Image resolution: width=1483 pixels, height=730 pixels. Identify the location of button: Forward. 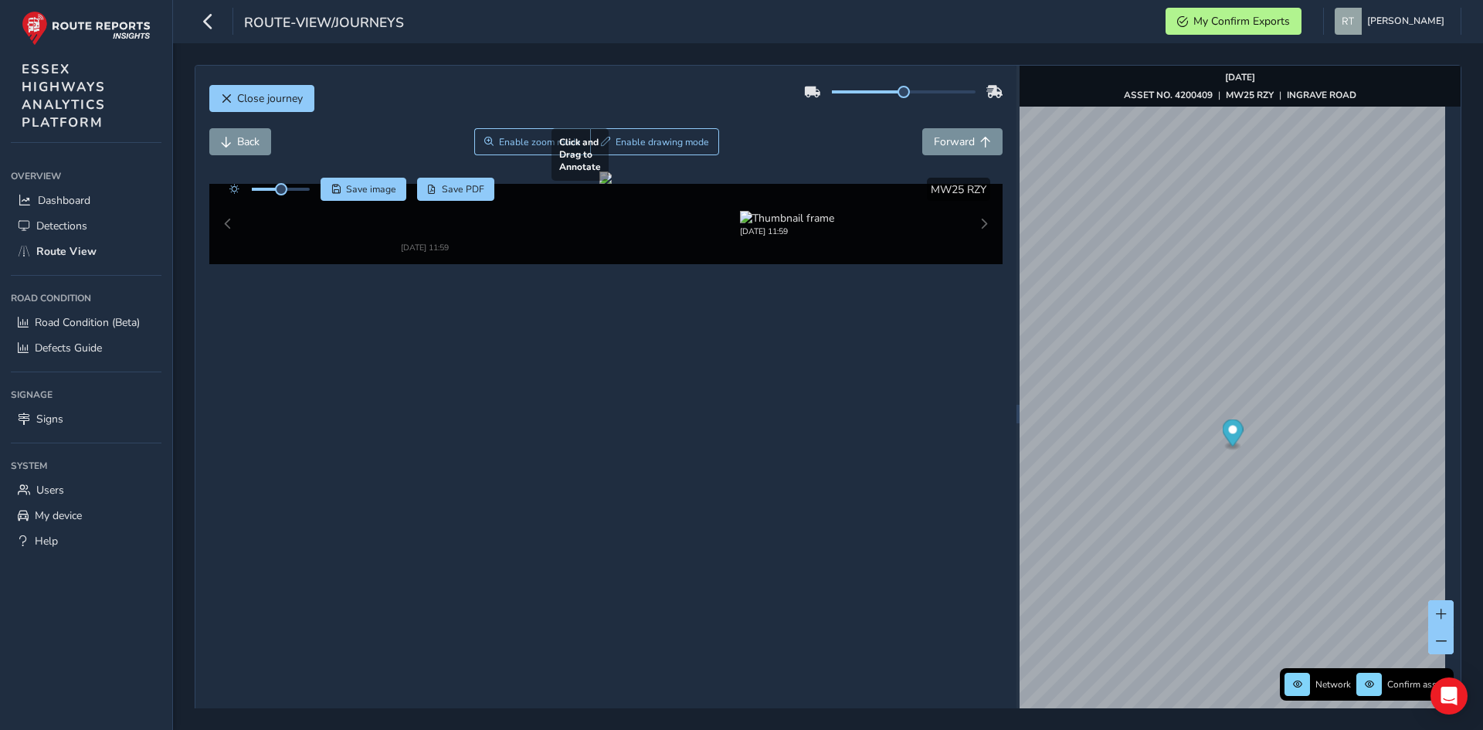
(962, 141).